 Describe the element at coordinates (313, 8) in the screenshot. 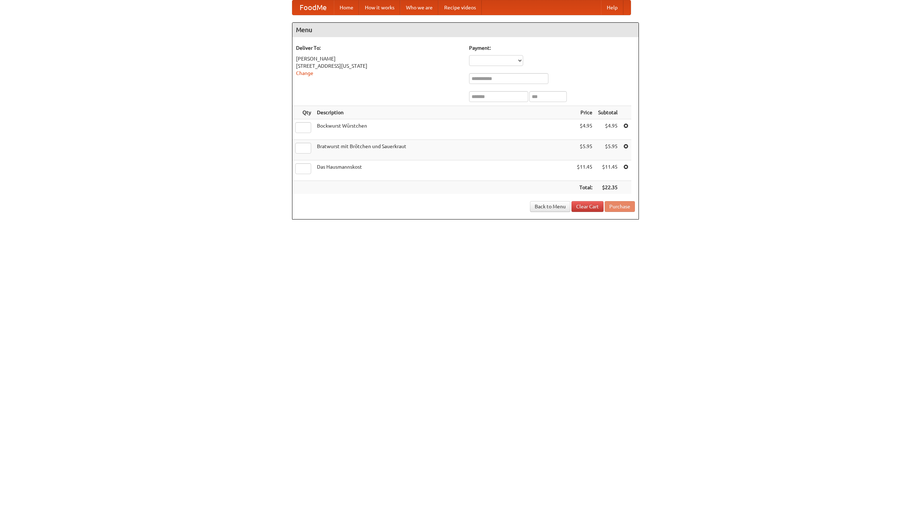

I see `a: FoodMe` at that location.